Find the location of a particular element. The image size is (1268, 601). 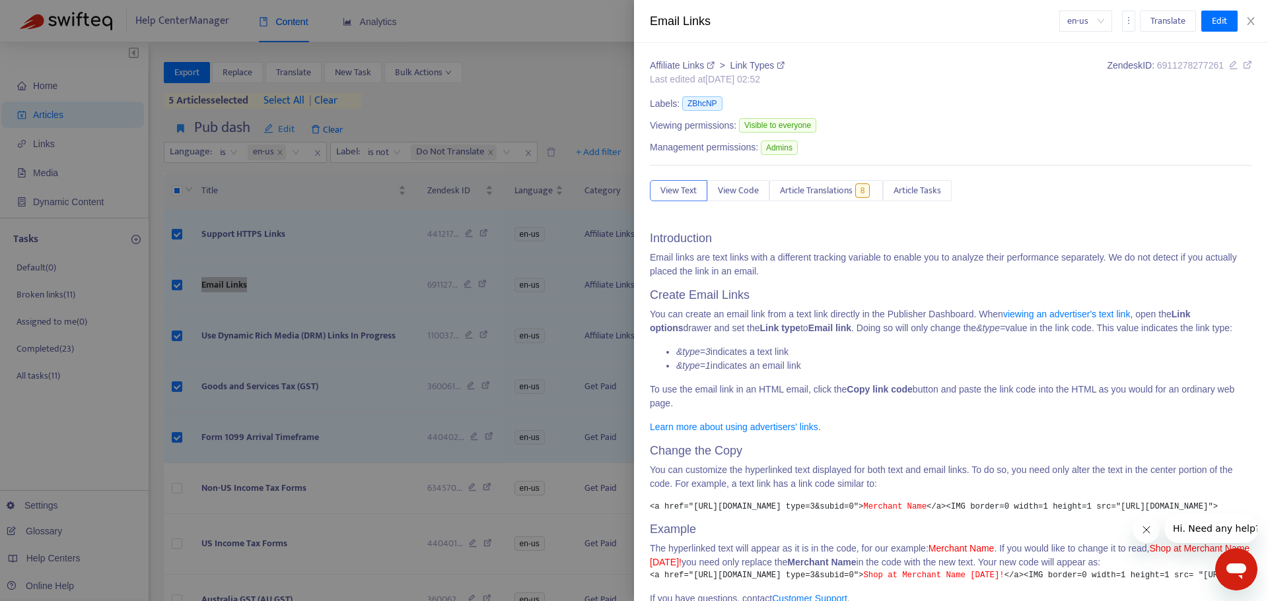

button: View Text is located at coordinates (678, 191).